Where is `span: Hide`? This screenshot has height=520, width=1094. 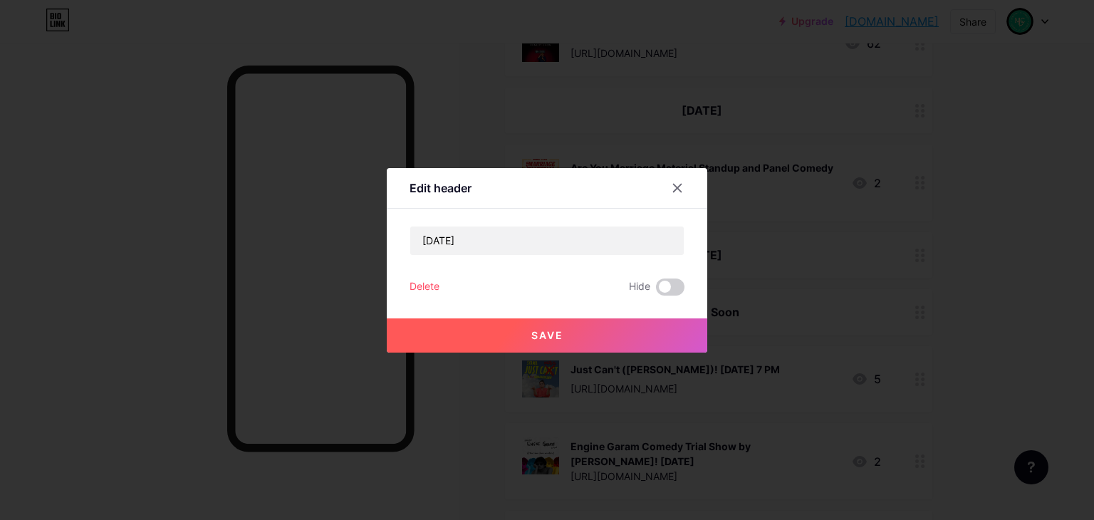 span: Hide is located at coordinates (639, 287).